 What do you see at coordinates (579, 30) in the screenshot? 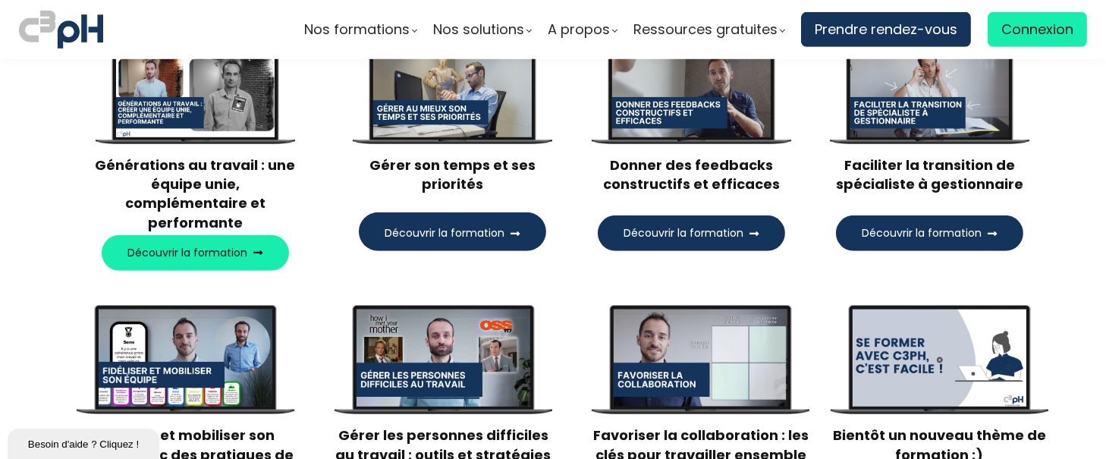
I see `span: A propos` at bounding box center [579, 30].